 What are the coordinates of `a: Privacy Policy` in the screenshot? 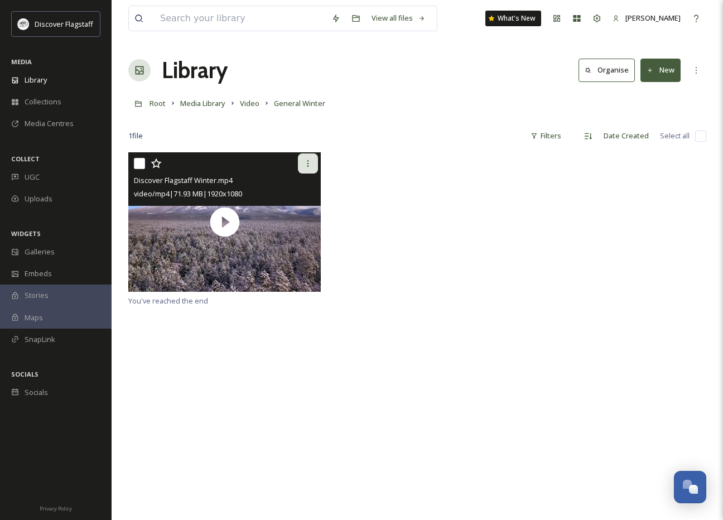 It's located at (56, 508).